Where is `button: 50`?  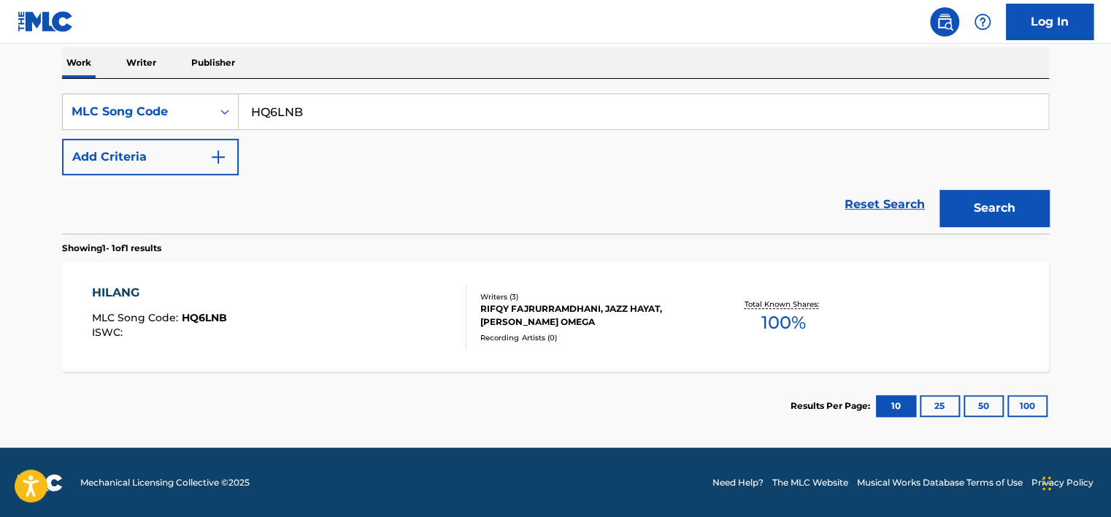
button: 50 is located at coordinates (983, 406).